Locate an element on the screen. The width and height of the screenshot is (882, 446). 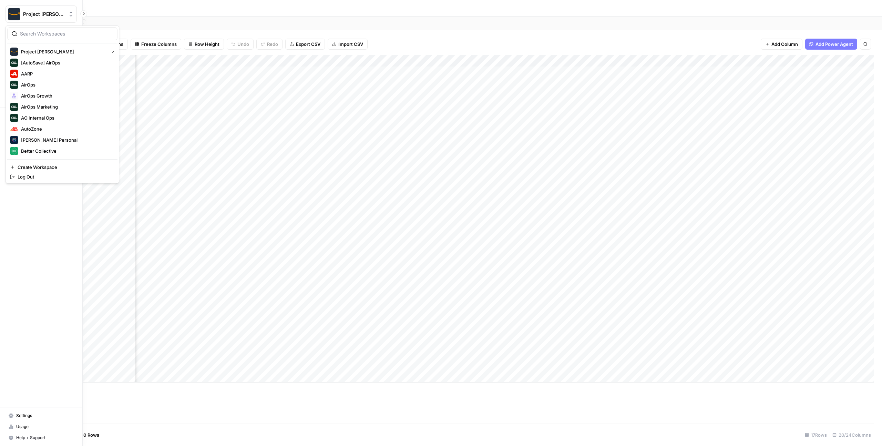
a: Create Workspace is located at coordinates (62, 167).